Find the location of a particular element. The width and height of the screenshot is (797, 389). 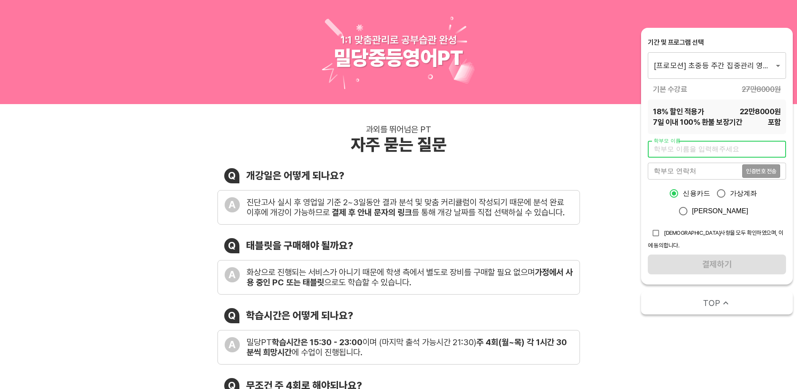

b: 결제 후 안내 문자의 링크 is located at coordinates (372, 212).